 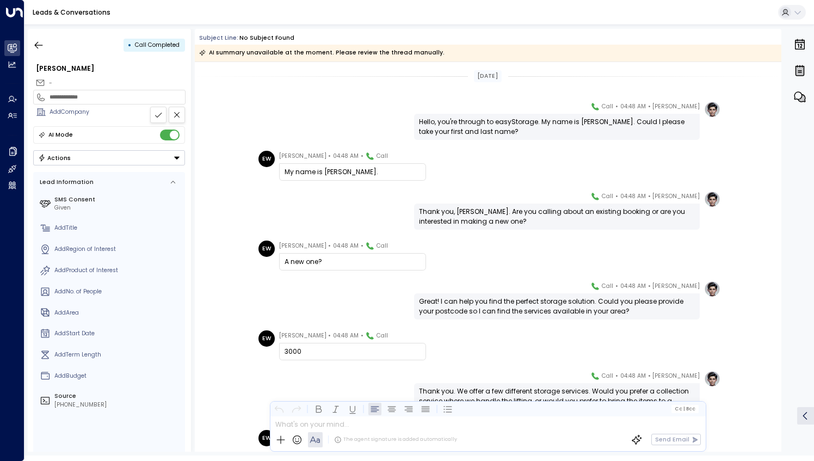 What do you see at coordinates (118, 228) in the screenshot?
I see `div: AddTitle` at bounding box center [118, 228].